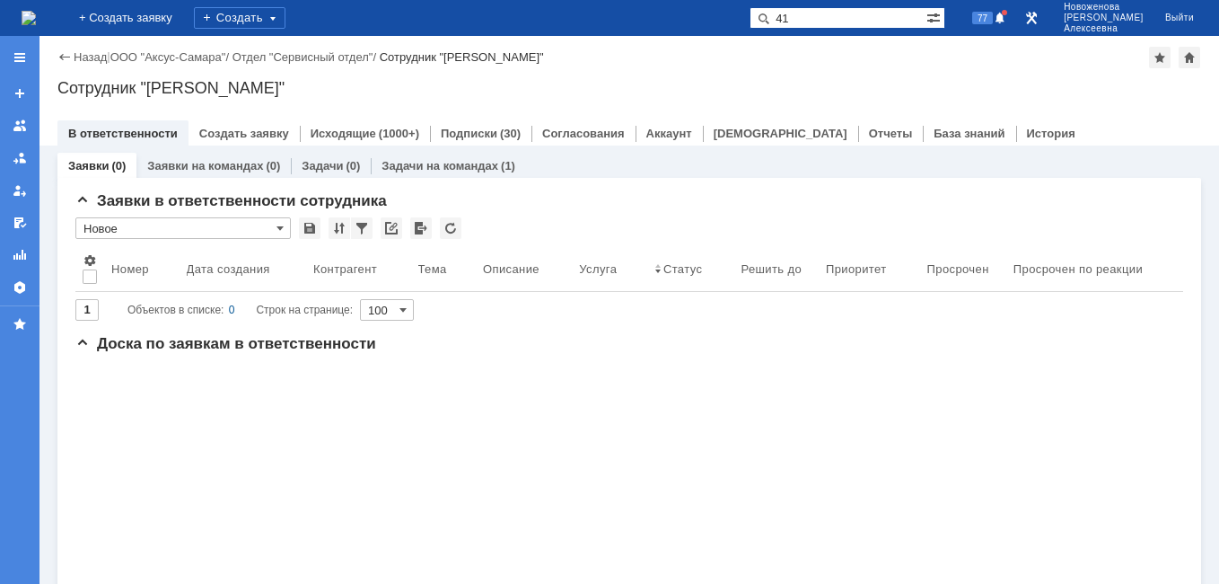  I want to click on a: Мои согласования, so click(20, 223).